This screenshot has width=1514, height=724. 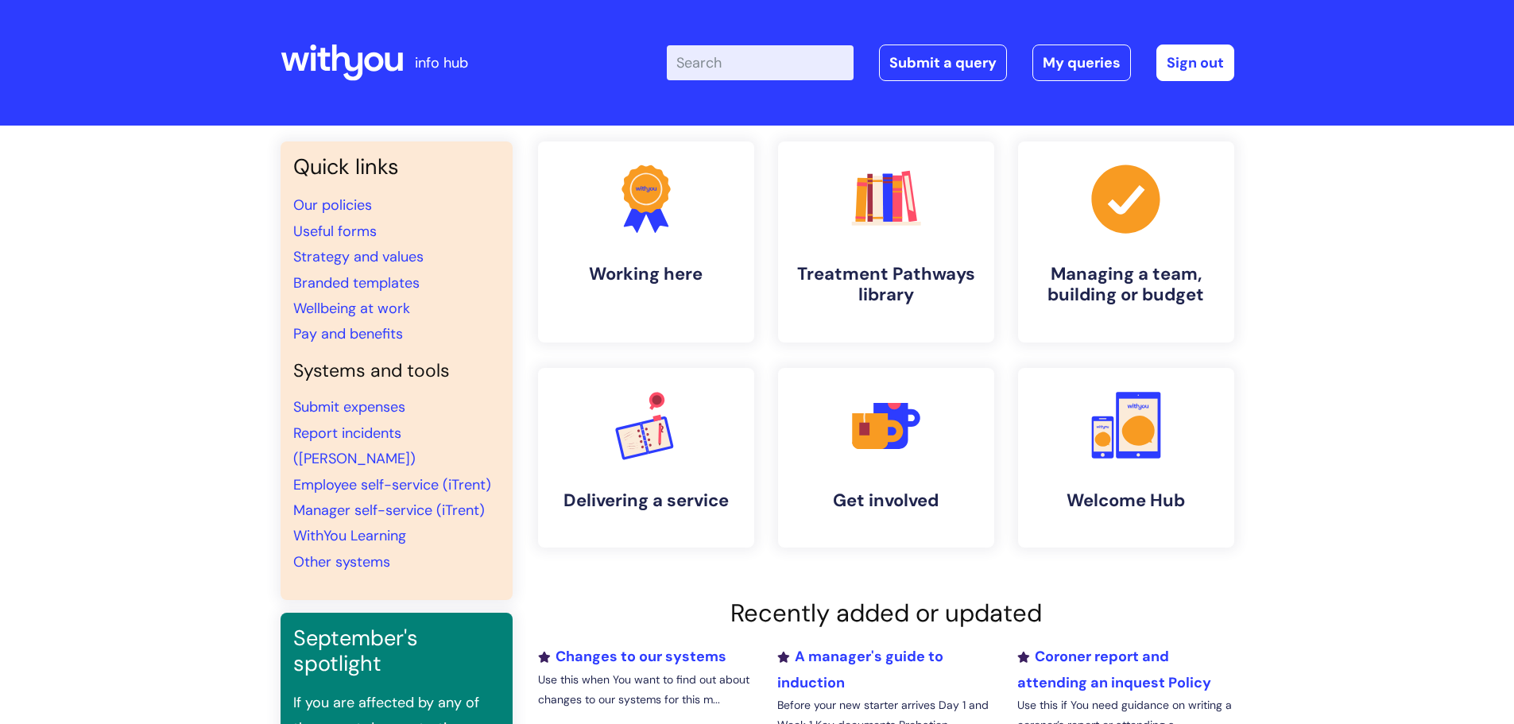 What do you see at coordinates (350, 536) in the screenshot?
I see `a: WithYou Learning` at bounding box center [350, 536].